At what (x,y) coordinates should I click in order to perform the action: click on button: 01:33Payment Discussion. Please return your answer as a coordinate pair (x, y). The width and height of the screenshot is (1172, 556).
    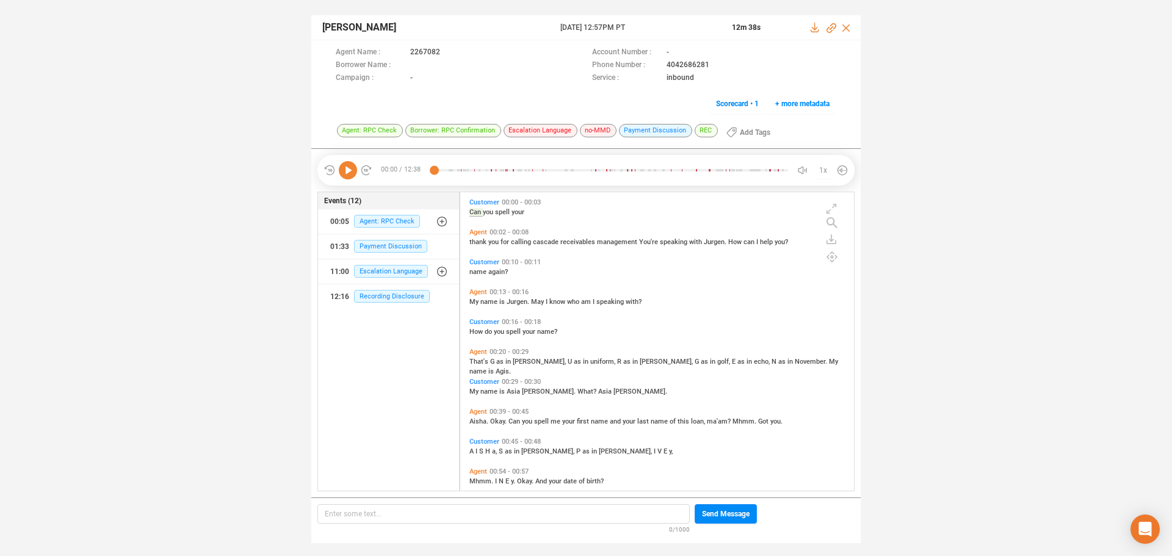
    Looking at the image, I should click on (388, 247).